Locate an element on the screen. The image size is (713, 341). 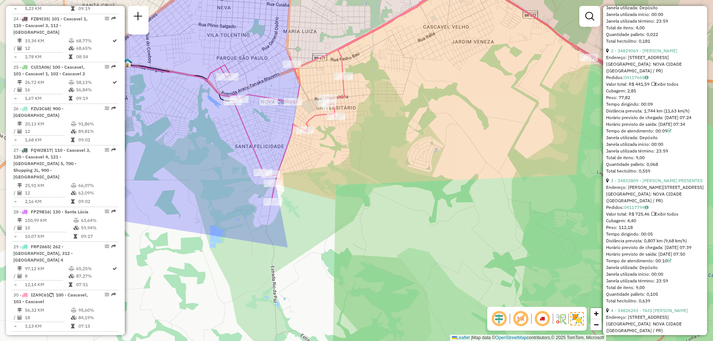
td: 58,13% is located at coordinates (94, 82).